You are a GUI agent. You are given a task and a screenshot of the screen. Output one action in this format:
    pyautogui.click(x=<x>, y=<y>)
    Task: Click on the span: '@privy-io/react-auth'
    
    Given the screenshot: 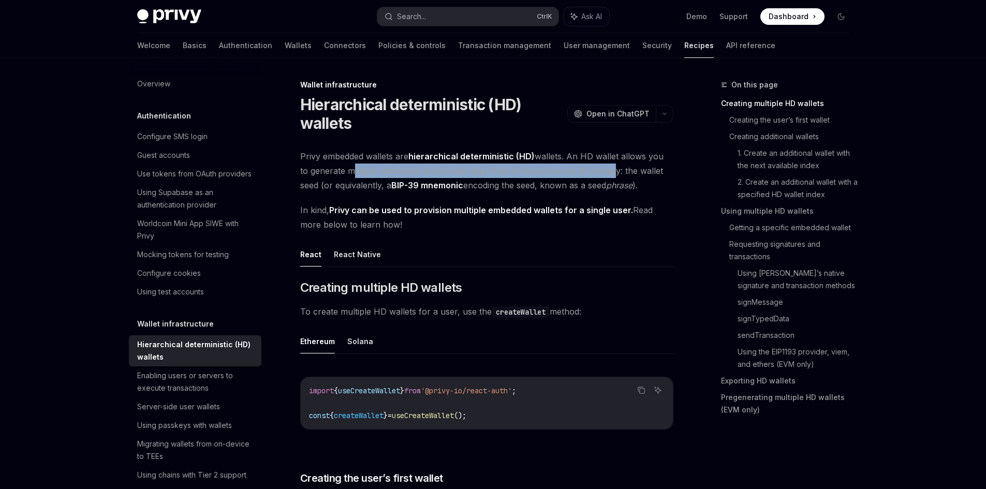 What is the action you would take?
    pyautogui.click(x=466, y=391)
    